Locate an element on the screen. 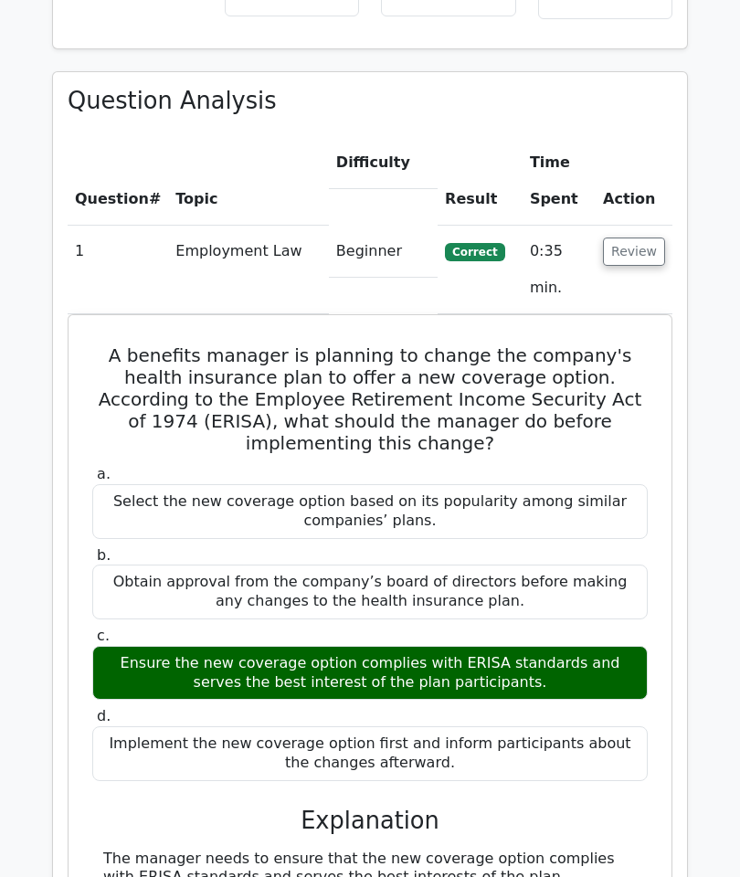 Image resolution: width=740 pixels, height=877 pixels. div: Implement the new coverage option first and inform participants about the changes afterward. is located at coordinates (370, 755).